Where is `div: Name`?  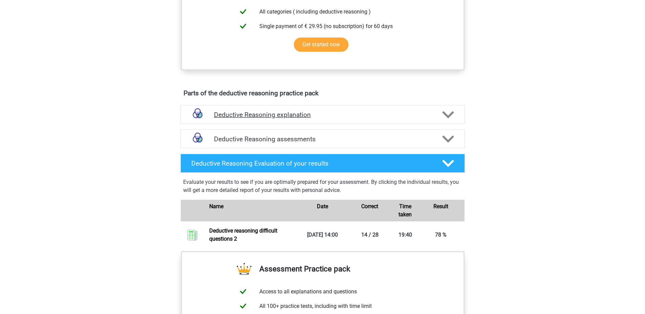 div: Name is located at coordinates (251, 211).